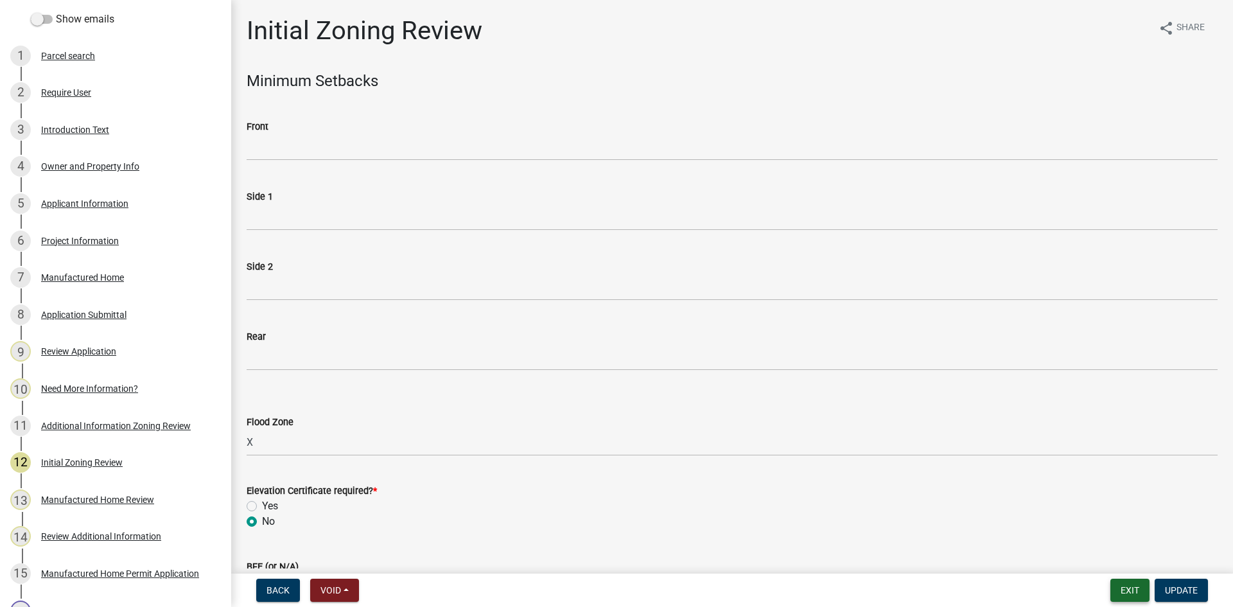  I want to click on div: 2, so click(21, 92).